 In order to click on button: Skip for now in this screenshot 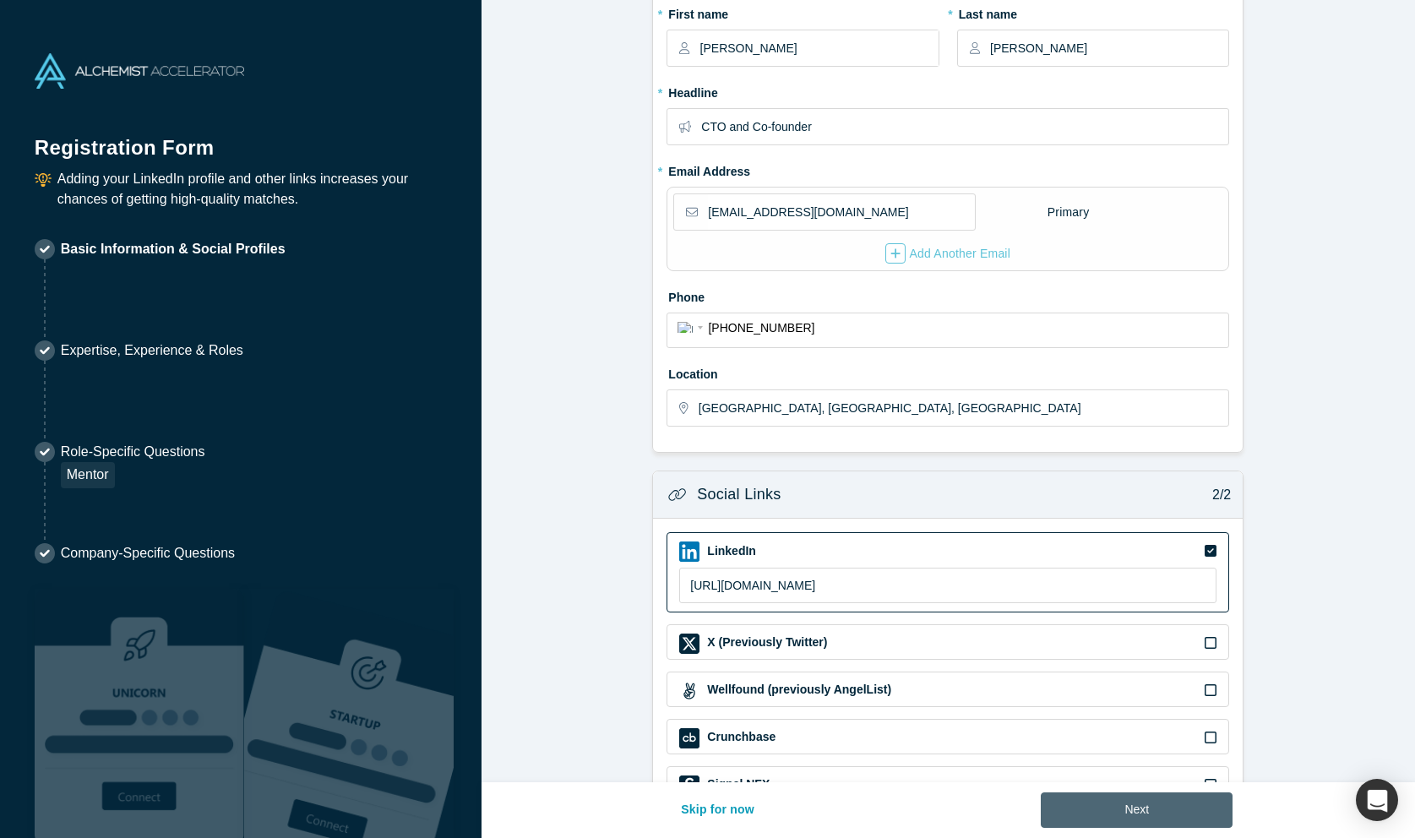, I will do `click(717, 810)`.